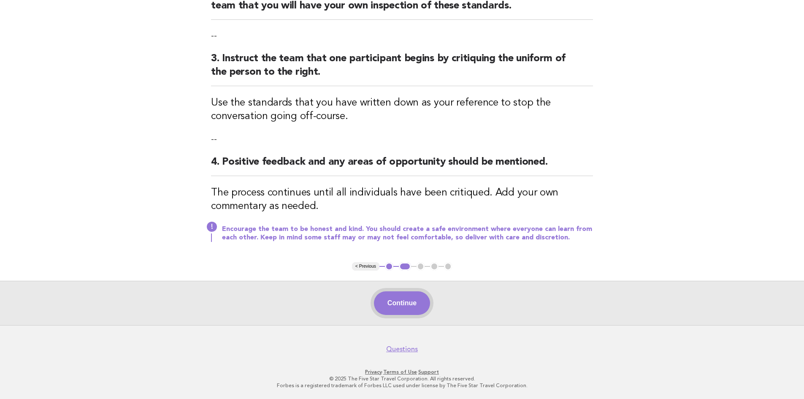 This screenshot has height=399, width=804. What do you see at coordinates (389, 266) in the screenshot?
I see `button: 1` at bounding box center [389, 266].